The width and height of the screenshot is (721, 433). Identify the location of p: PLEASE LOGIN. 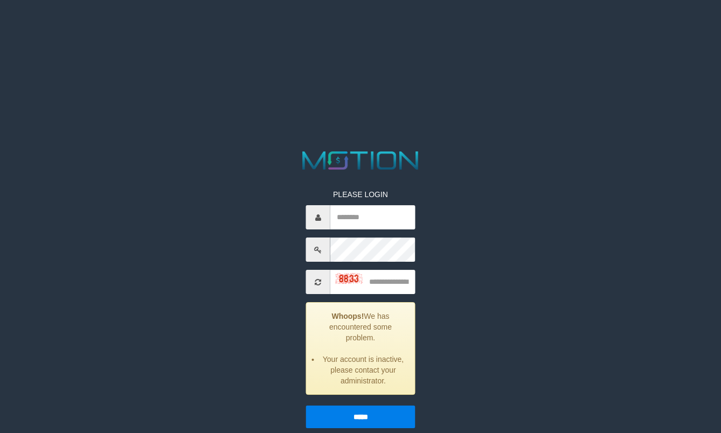
(361, 195).